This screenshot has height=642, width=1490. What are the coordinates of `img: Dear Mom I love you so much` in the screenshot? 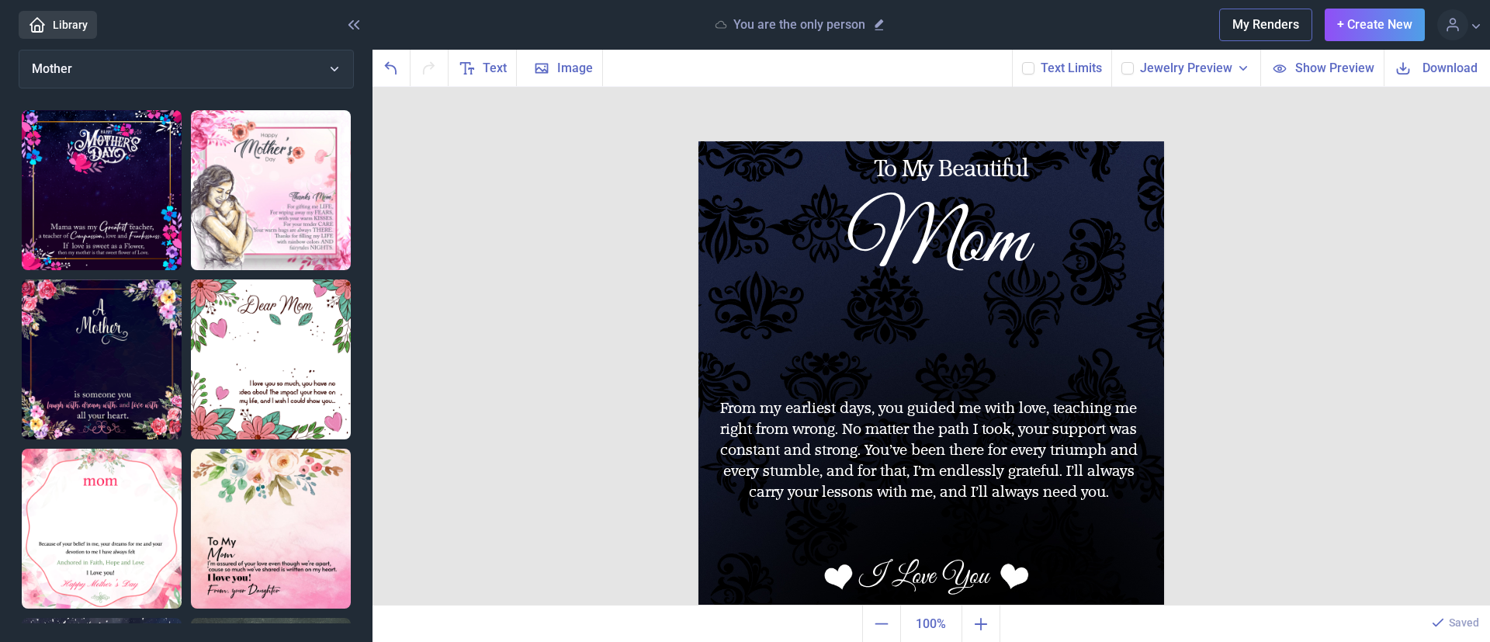 It's located at (271, 359).